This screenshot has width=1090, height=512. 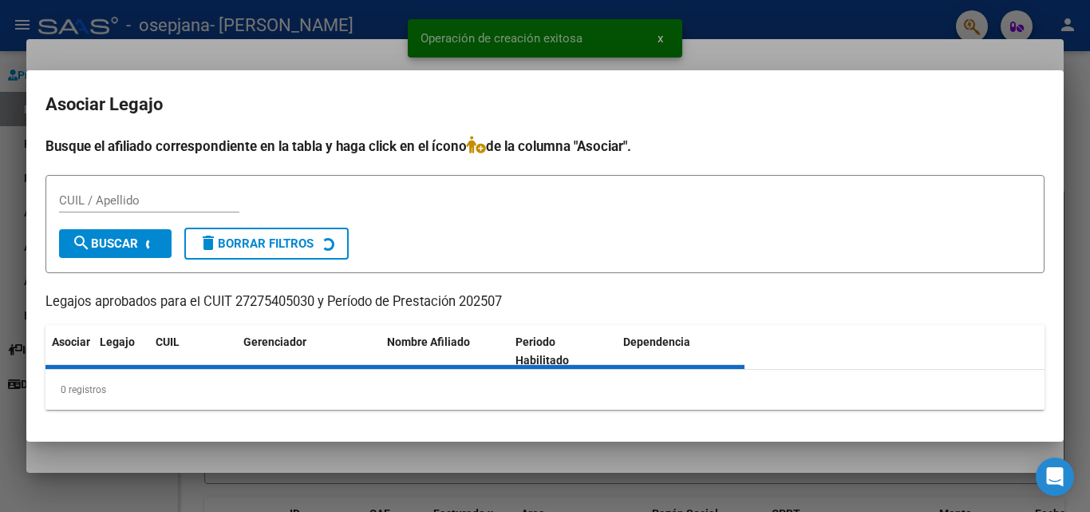 What do you see at coordinates (71, 342) in the screenshot?
I see `span: Asociar` at bounding box center [71, 342].